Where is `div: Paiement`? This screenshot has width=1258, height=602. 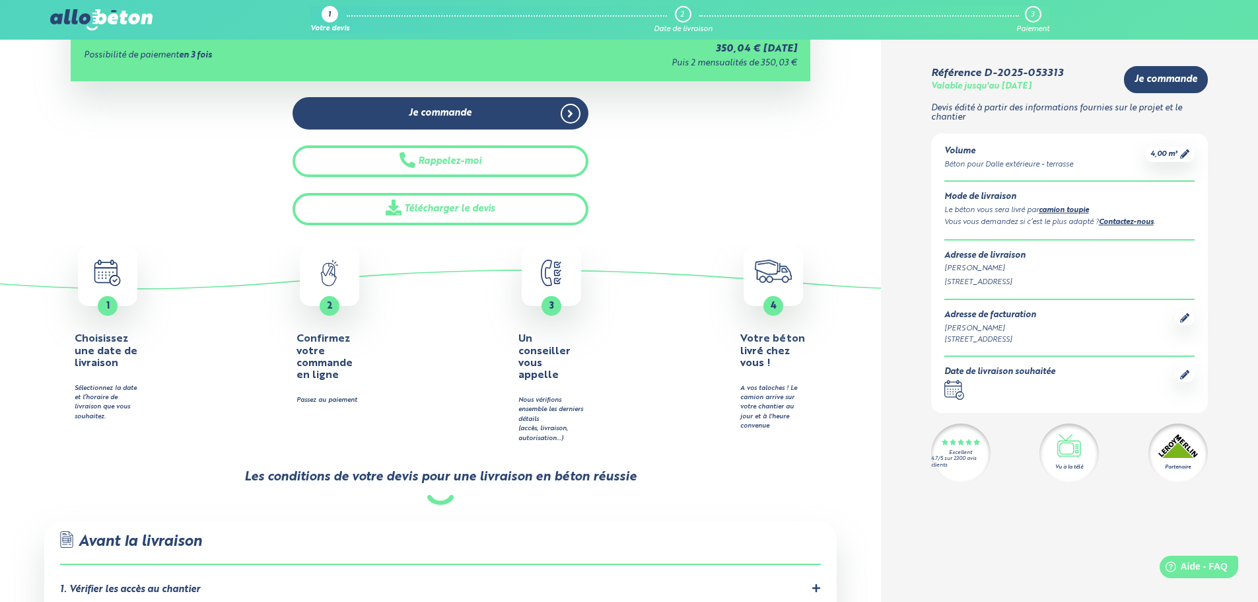
div: Paiement is located at coordinates (1033, 29).